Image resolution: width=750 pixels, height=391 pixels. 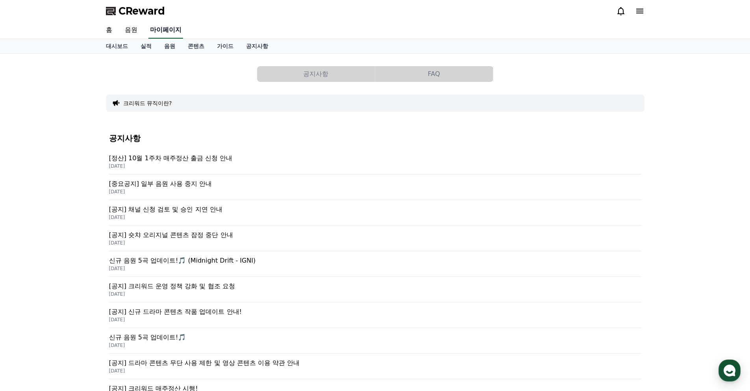 I want to click on button: 크리워드 뮤직이란?, so click(x=148, y=103).